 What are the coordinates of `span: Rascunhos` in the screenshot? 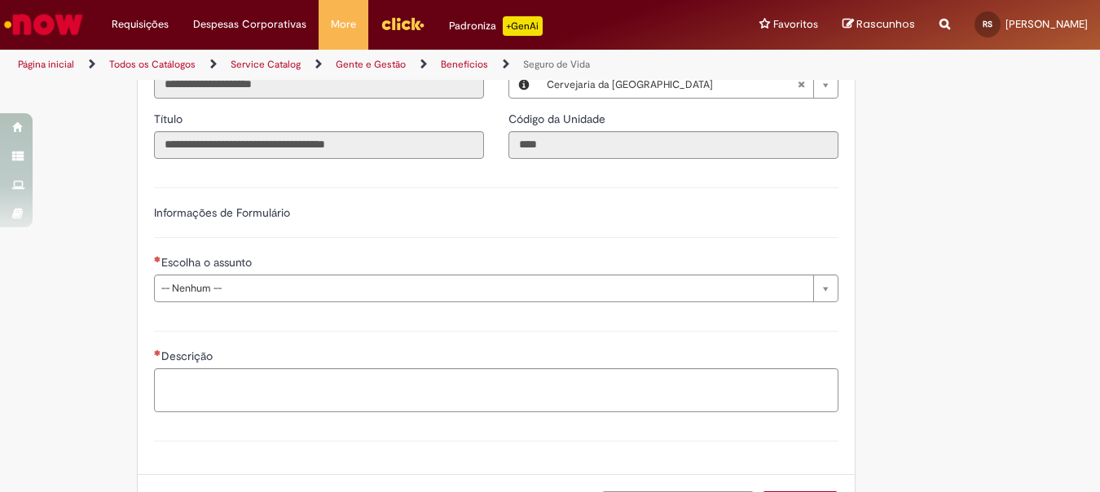 It's located at (886, 24).